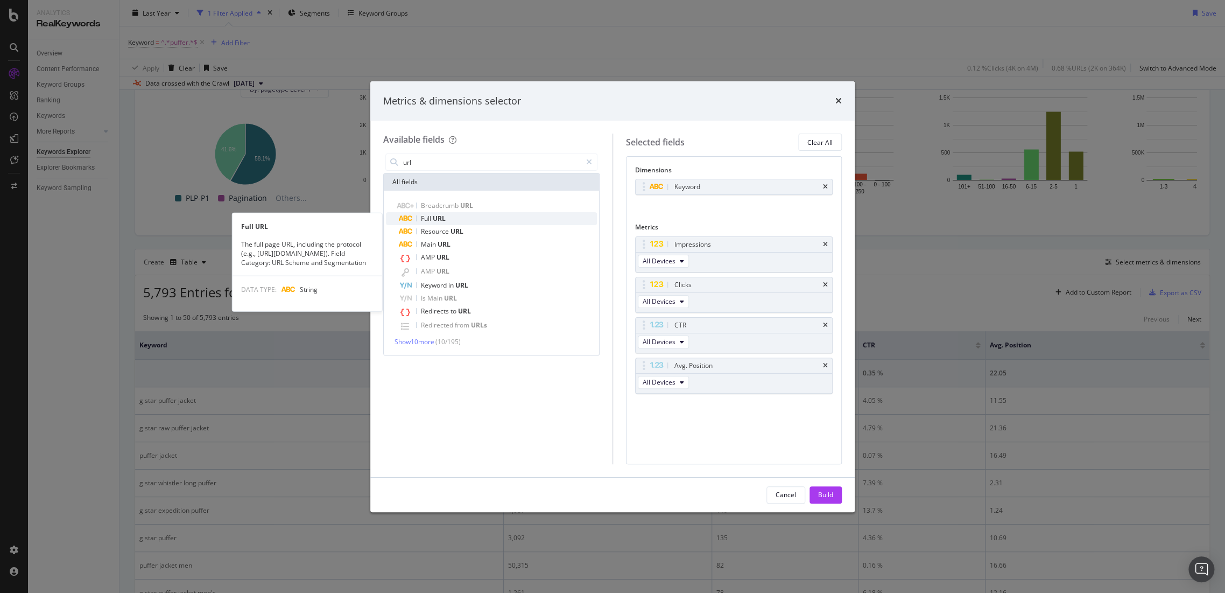 This screenshot has height=593, width=1225. I want to click on span: Resource, so click(436, 231).